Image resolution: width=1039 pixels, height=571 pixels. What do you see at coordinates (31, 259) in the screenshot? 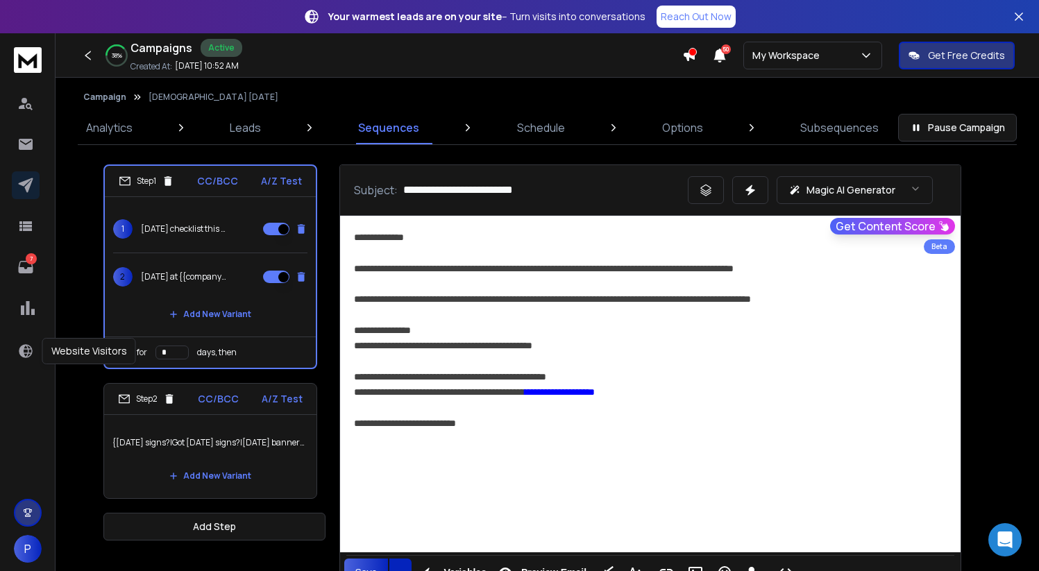
I see `p: 7` at bounding box center [31, 259].